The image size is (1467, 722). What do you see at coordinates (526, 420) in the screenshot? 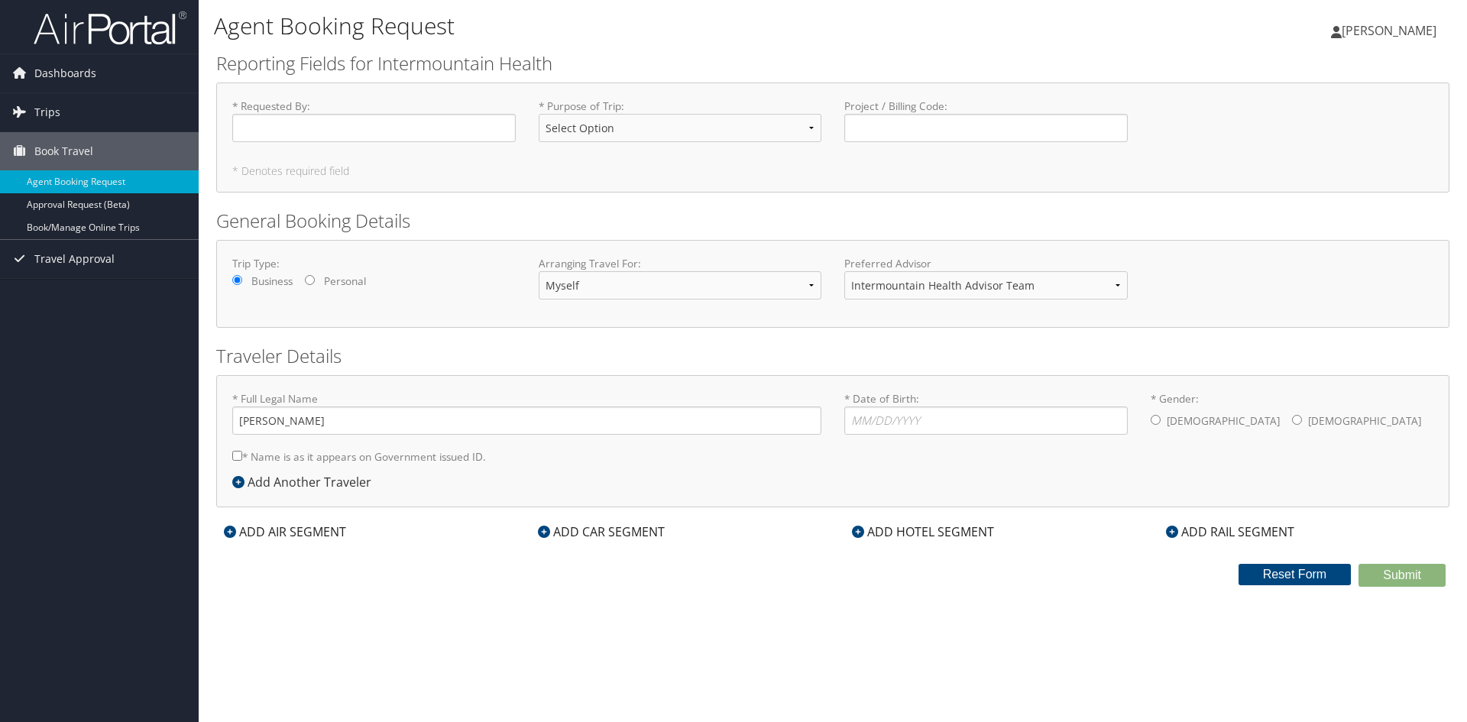
I see `input: * Full Legal Name` at bounding box center [526, 420].